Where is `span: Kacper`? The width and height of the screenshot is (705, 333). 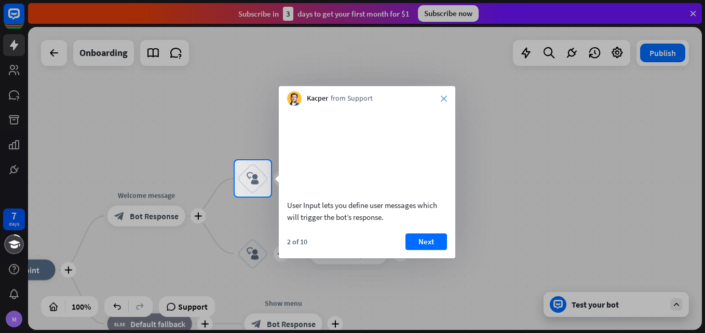
span: Kacper is located at coordinates (317, 99).